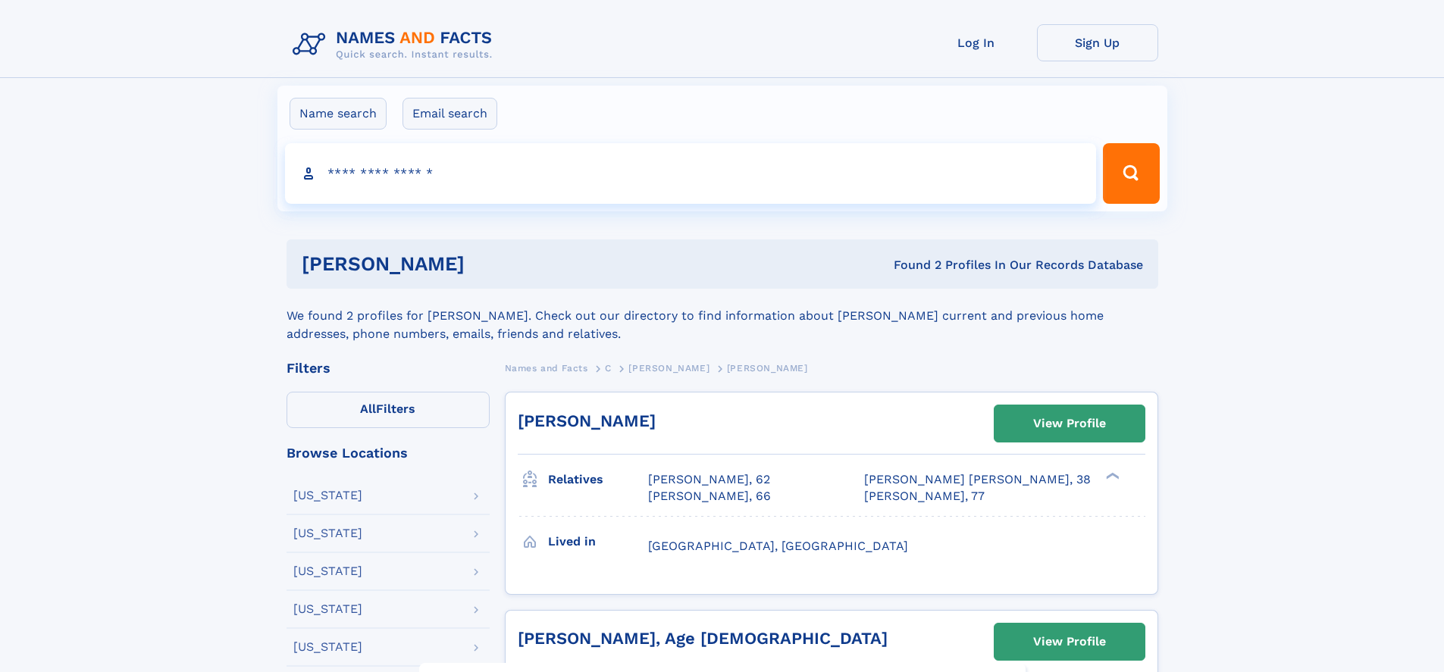 This screenshot has height=672, width=1444. What do you see at coordinates (368, 408) in the screenshot?
I see `span: All` at bounding box center [368, 408].